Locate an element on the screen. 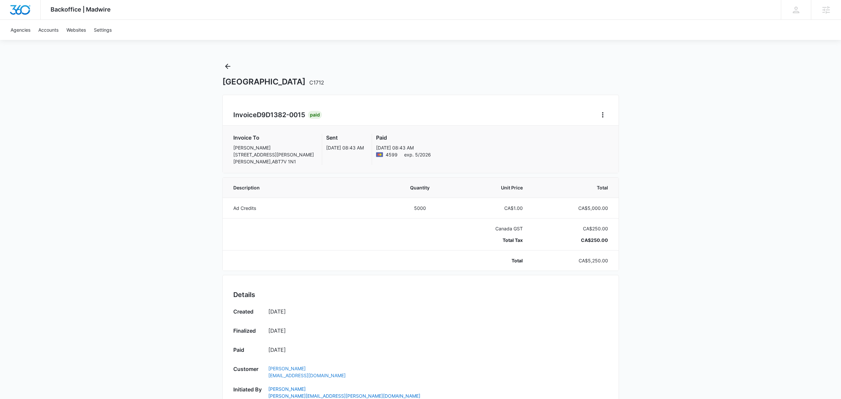  a: Settings is located at coordinates (103, 30).